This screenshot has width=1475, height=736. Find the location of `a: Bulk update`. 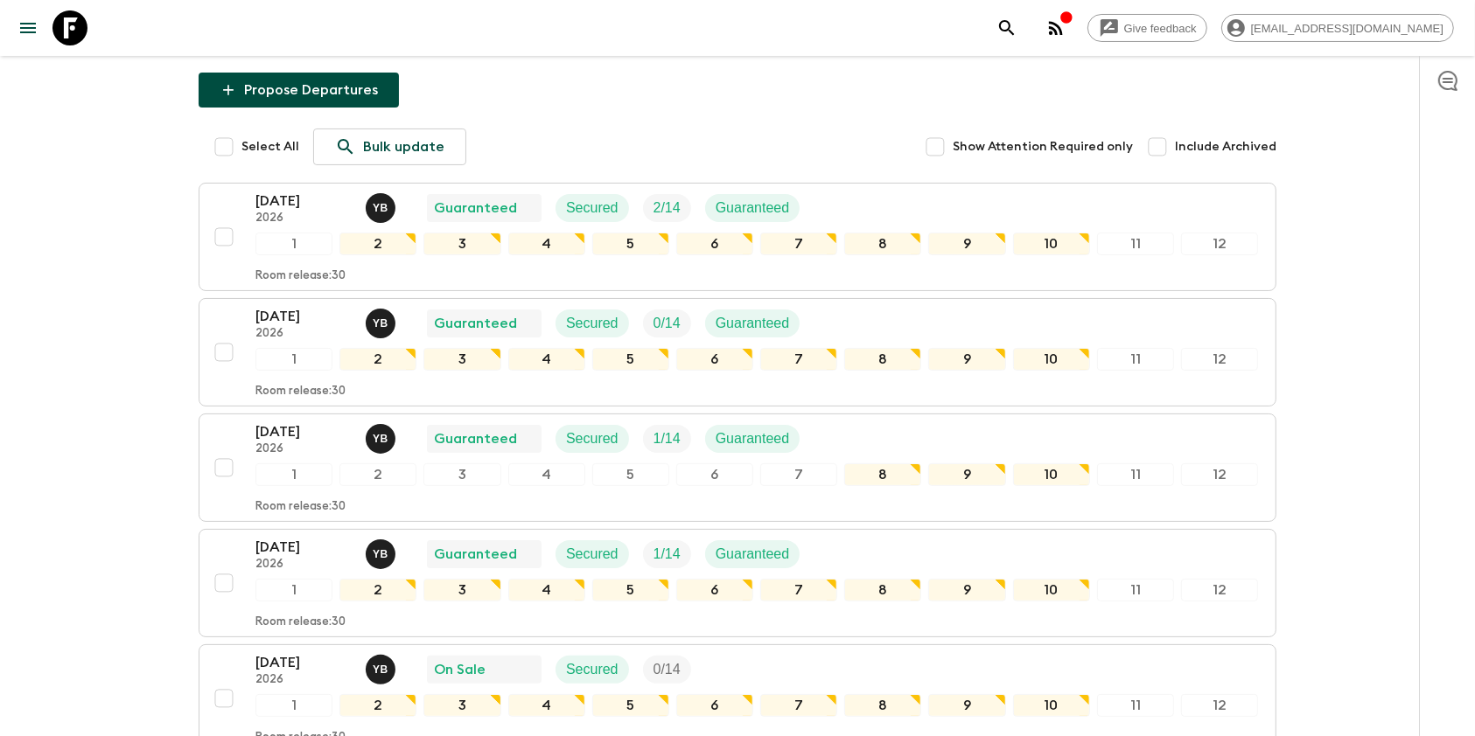

a: Bulk update is located at coordinates (389, 147).